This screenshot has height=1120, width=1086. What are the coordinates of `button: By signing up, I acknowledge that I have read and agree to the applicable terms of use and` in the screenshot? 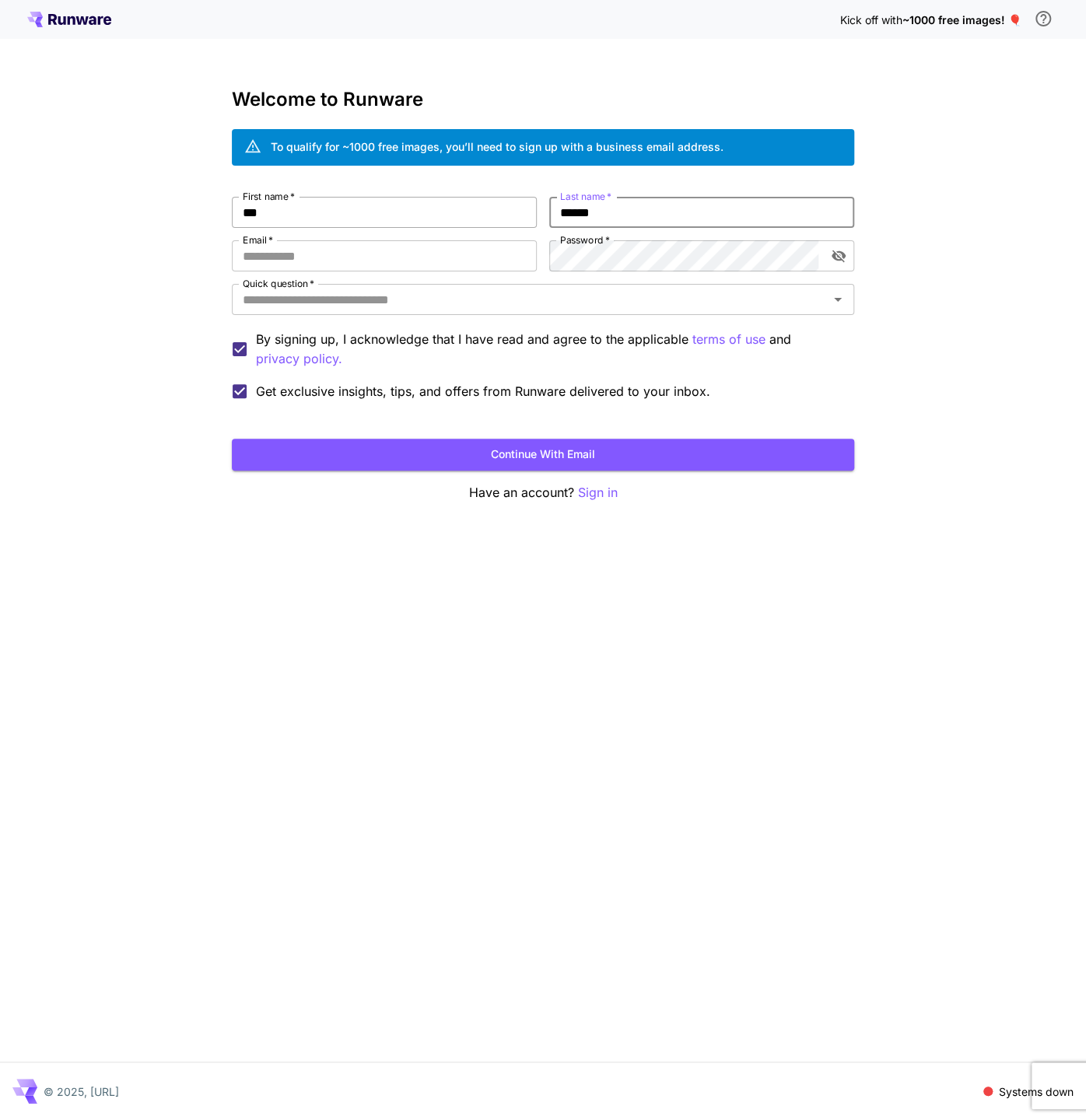 It's located at (299, 359).